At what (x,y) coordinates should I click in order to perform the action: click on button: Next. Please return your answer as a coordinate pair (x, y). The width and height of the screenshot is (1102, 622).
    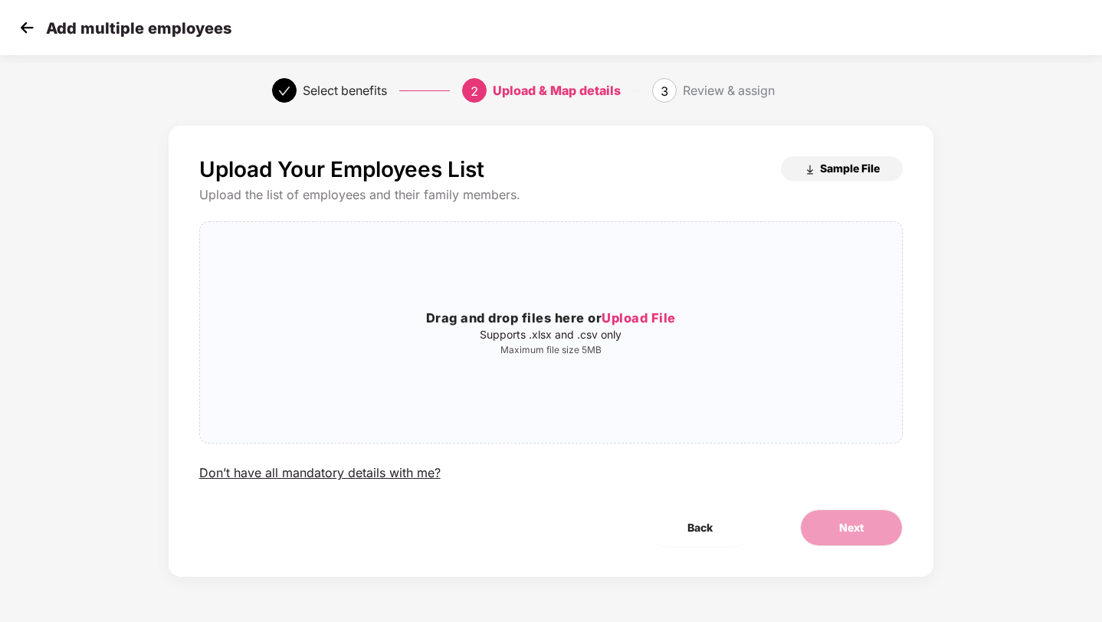
    Looking at the image, I should click on (851, 528).